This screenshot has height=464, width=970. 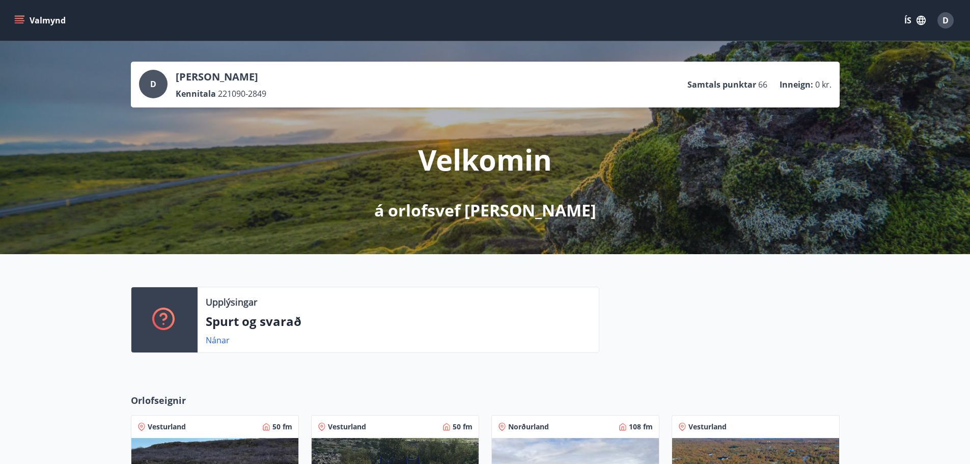 I want to click on button: ÍS, so click(x=915, y=20).